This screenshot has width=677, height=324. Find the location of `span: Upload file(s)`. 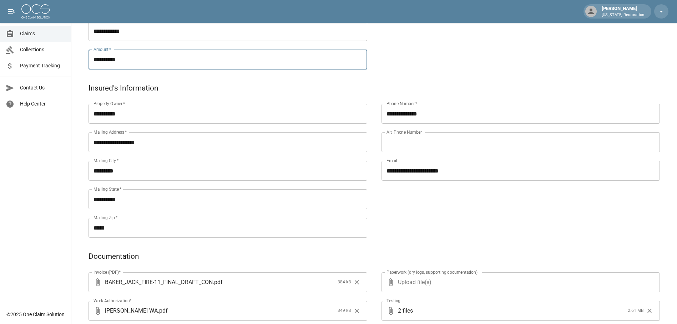

span: Upload file(s) is located at coordinates (519, 282).